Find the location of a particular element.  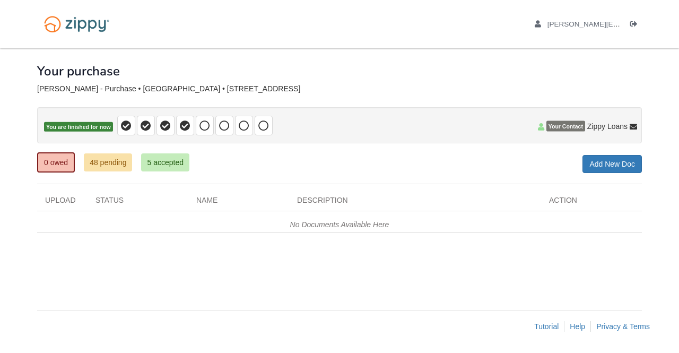

a: 48 pending is located at coordinates (108, 162).